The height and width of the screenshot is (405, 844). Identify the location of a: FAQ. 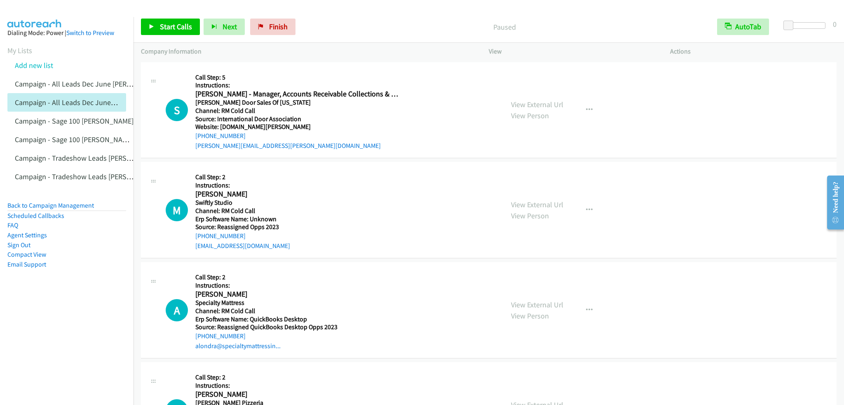
(13, 225).